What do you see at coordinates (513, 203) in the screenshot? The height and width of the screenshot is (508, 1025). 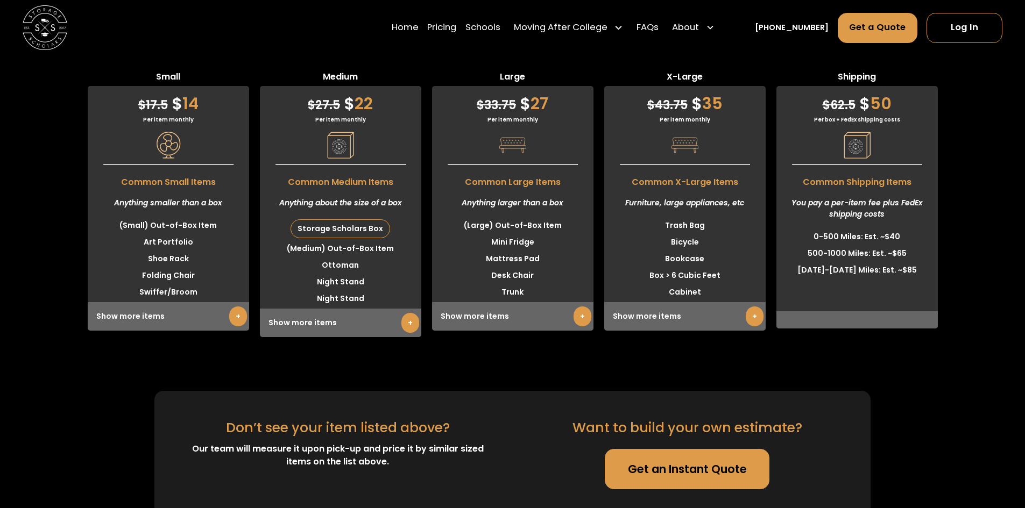 I see `div: Anything larger than a box` at bounding box center [513, 203].